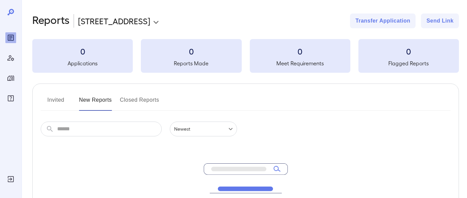 This screenshot has width=467, height=198. Describe the element at coordinates (56, 103) in the screenshot. I see `button: Invited` at that location.